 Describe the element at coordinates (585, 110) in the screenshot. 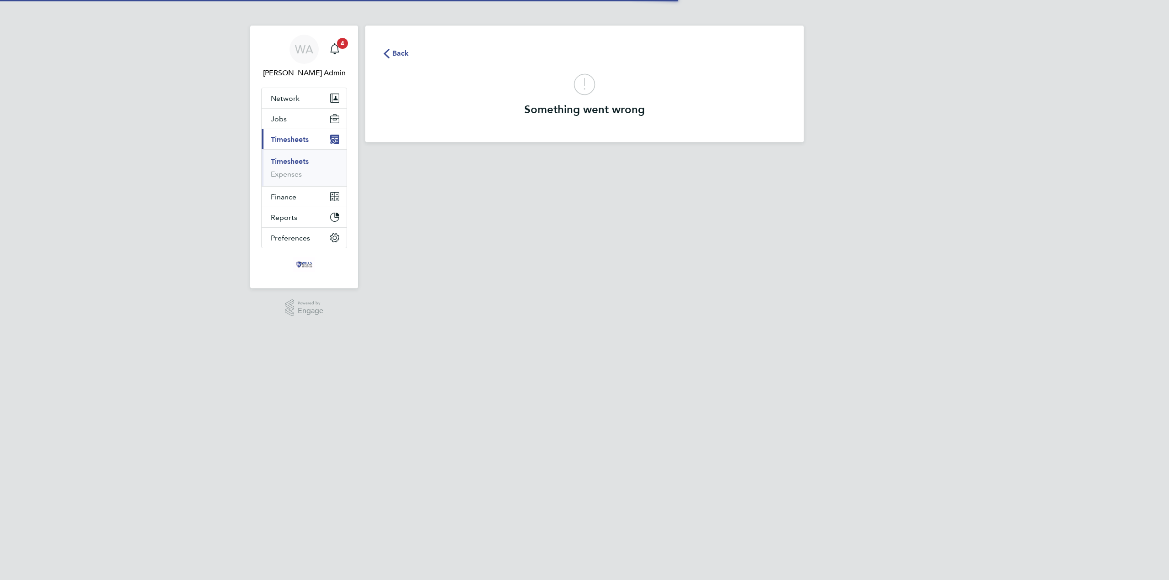

I see `h3: Something went wrong` at that location.